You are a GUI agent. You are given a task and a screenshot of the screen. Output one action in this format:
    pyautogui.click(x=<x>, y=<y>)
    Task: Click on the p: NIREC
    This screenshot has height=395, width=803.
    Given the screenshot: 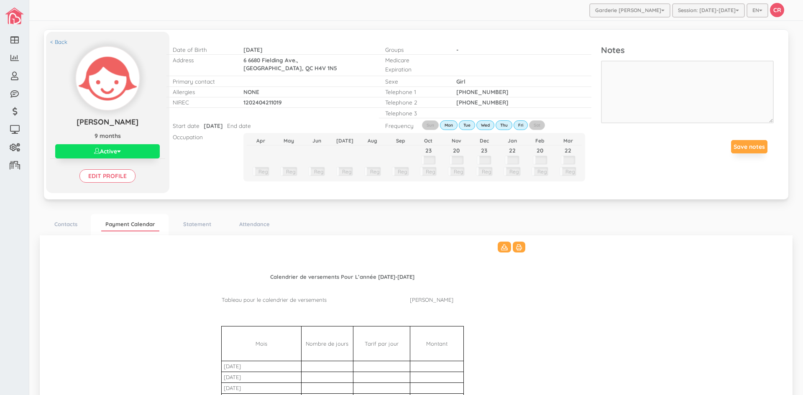 What is the action you would take?
    pyautogui.click(x=202, y=102)
    